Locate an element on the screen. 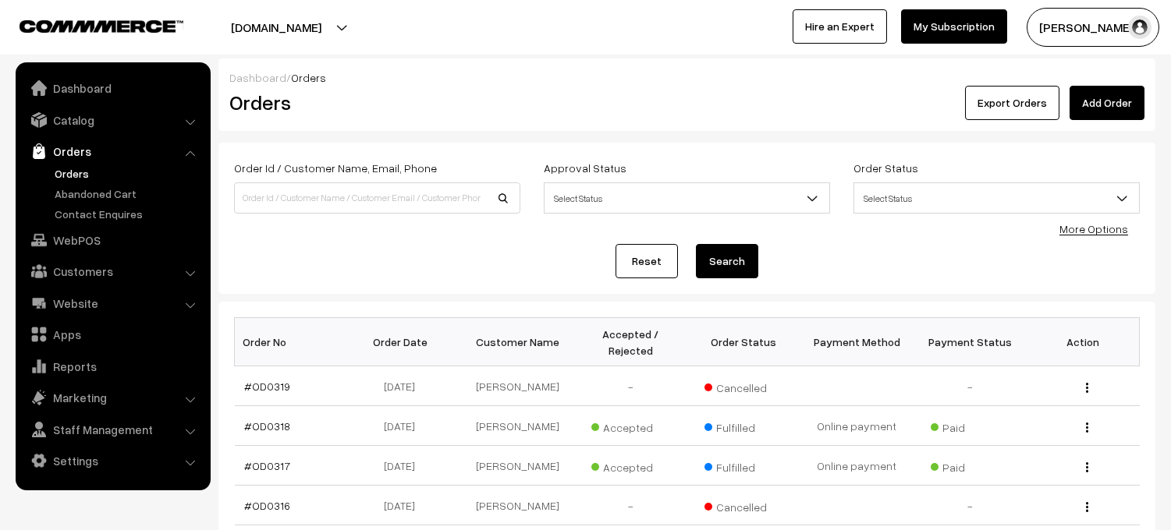 The width and height of the screenshot is (1171, 530). a: My Subscription is located at coordinates (954, 27).